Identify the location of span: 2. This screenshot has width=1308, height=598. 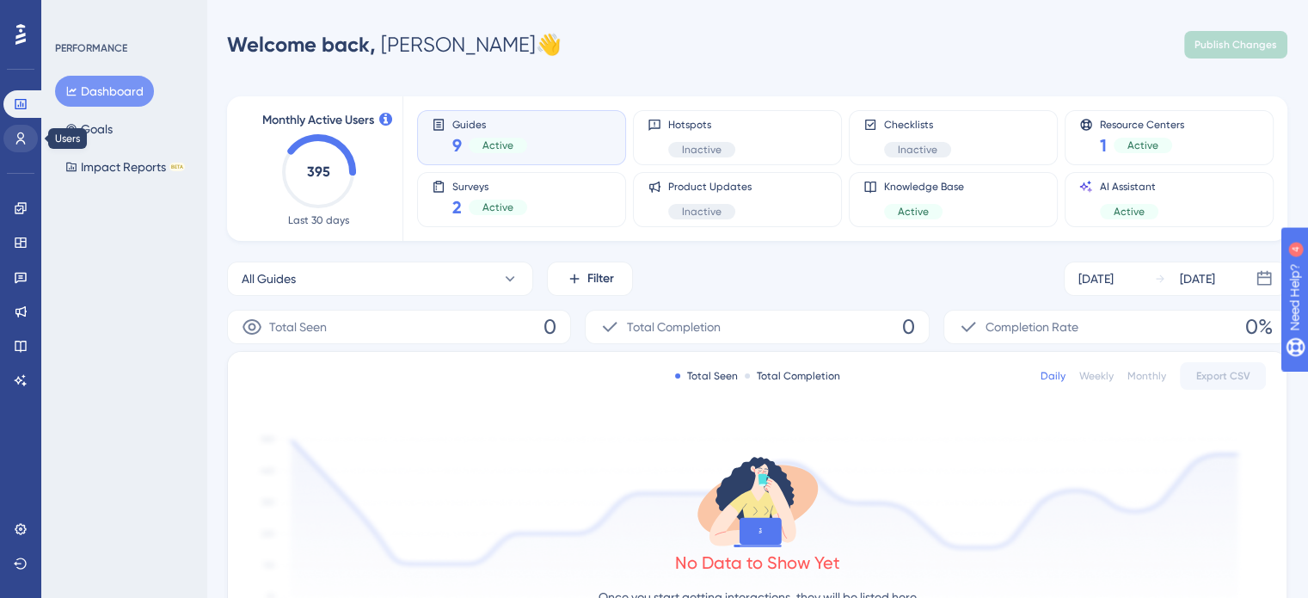
(457, 207).